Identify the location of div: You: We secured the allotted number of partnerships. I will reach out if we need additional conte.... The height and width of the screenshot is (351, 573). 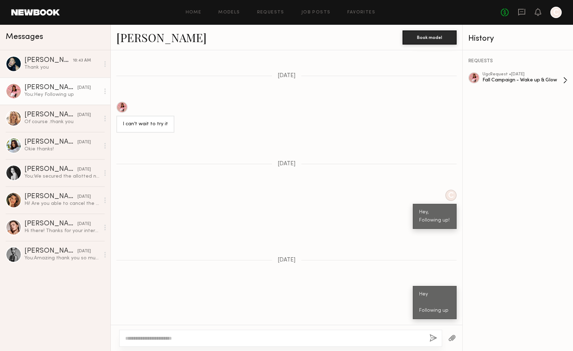
(62, 176).